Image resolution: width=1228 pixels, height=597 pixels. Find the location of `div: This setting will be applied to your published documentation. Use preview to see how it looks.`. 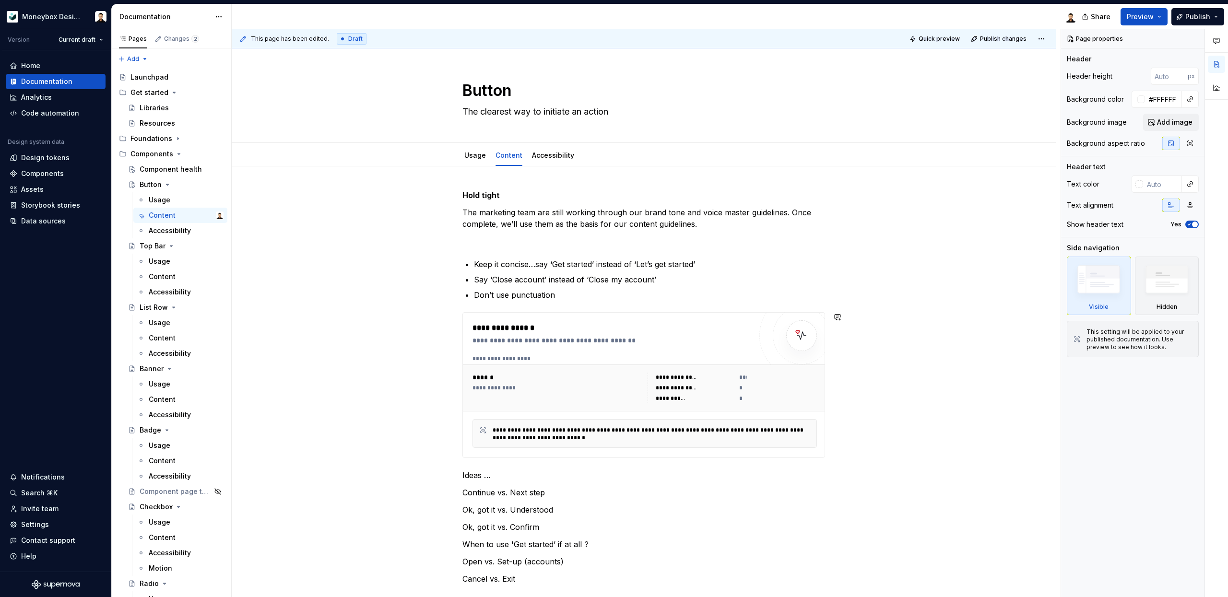

div: This setting will be applied to your published documentation. Use preview to see how it looks. is located at coordinates (1139, 340).